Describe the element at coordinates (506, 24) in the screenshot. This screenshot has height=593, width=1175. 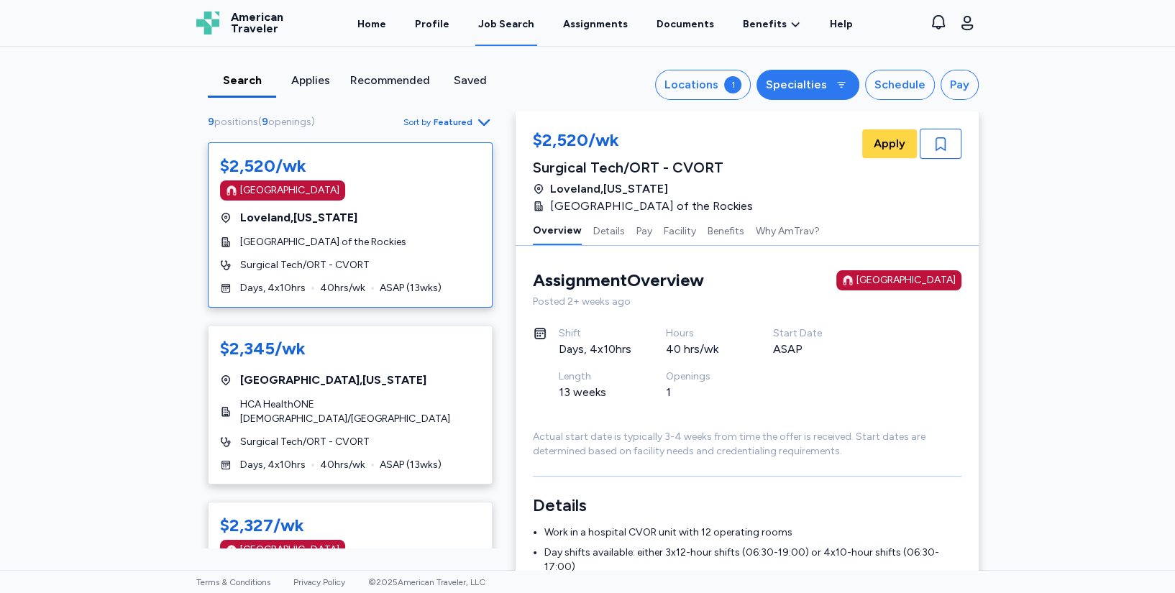
I see `a: Job Search` at that location.